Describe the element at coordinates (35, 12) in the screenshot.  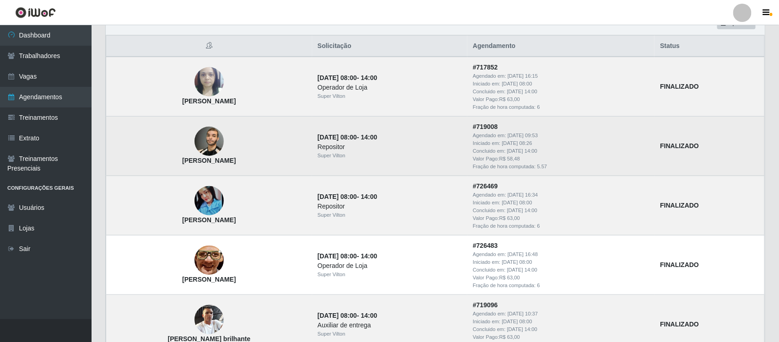
I see `img: CoreUI Logo` at that location.